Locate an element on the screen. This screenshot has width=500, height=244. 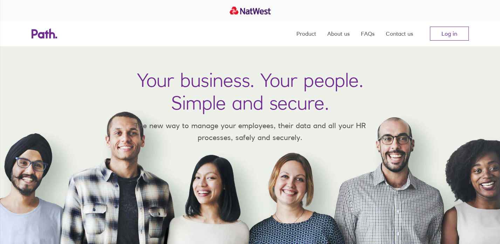
a: Product is located at coordinates (306, 34).